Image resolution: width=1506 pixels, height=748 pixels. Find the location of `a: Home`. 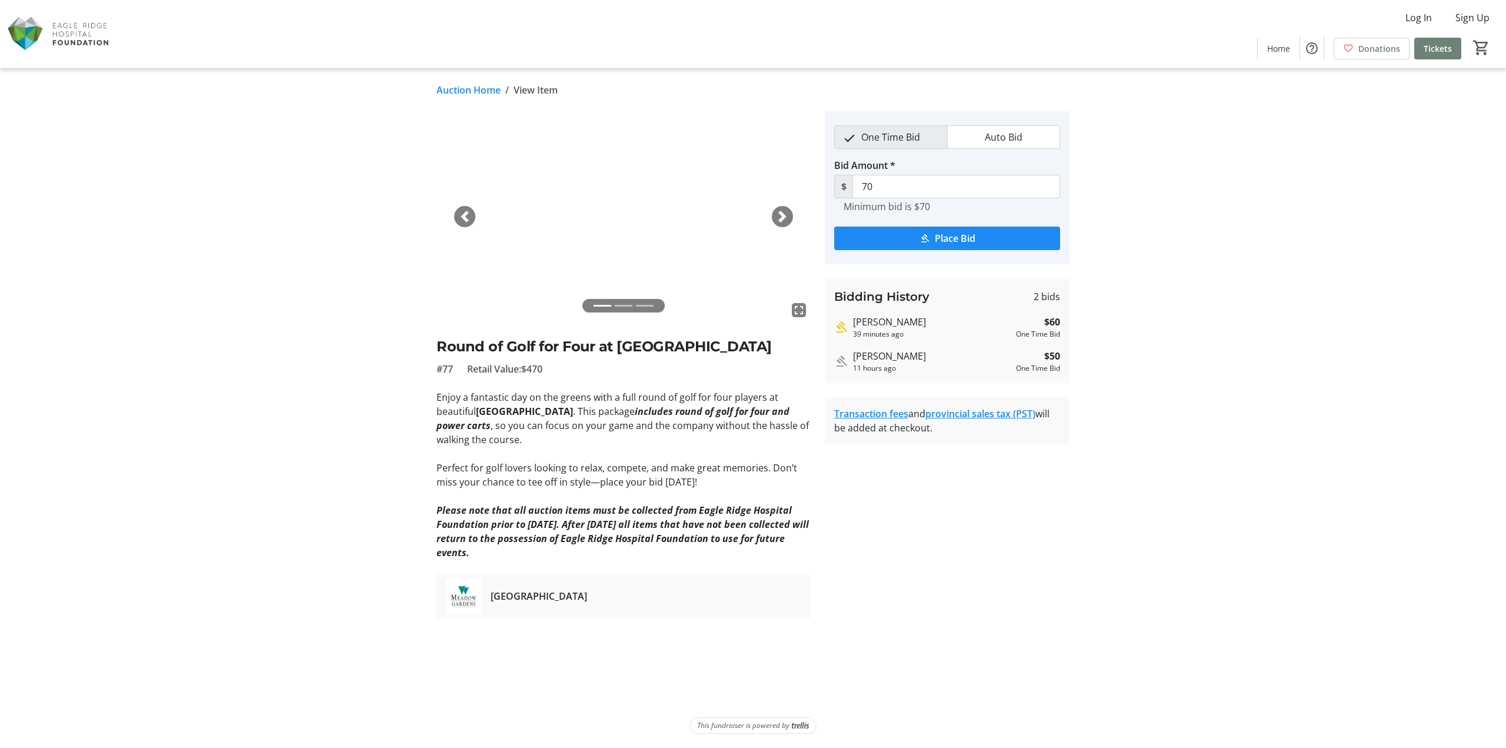

a: Home is located at coordinates (1278, 48).